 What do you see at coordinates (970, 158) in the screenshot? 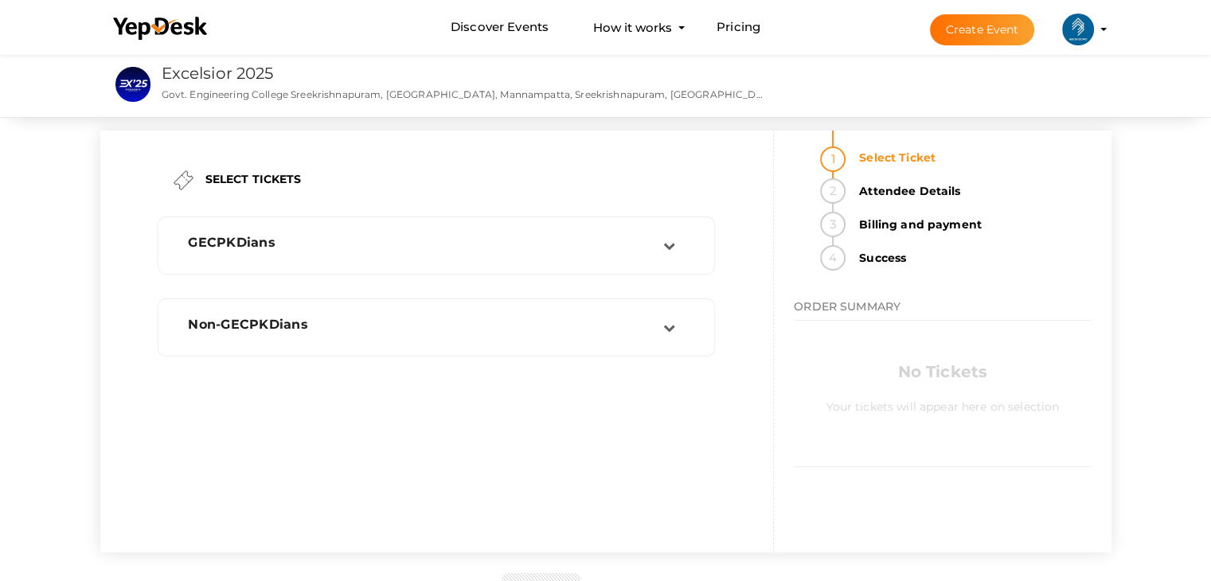
I see `strong: Select Ticket` at bounding box center [970, 158].